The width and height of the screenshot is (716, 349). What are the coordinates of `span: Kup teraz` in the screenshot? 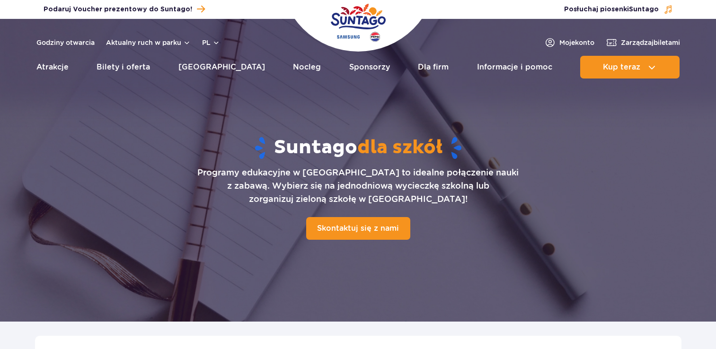 It's located at (622, 67).